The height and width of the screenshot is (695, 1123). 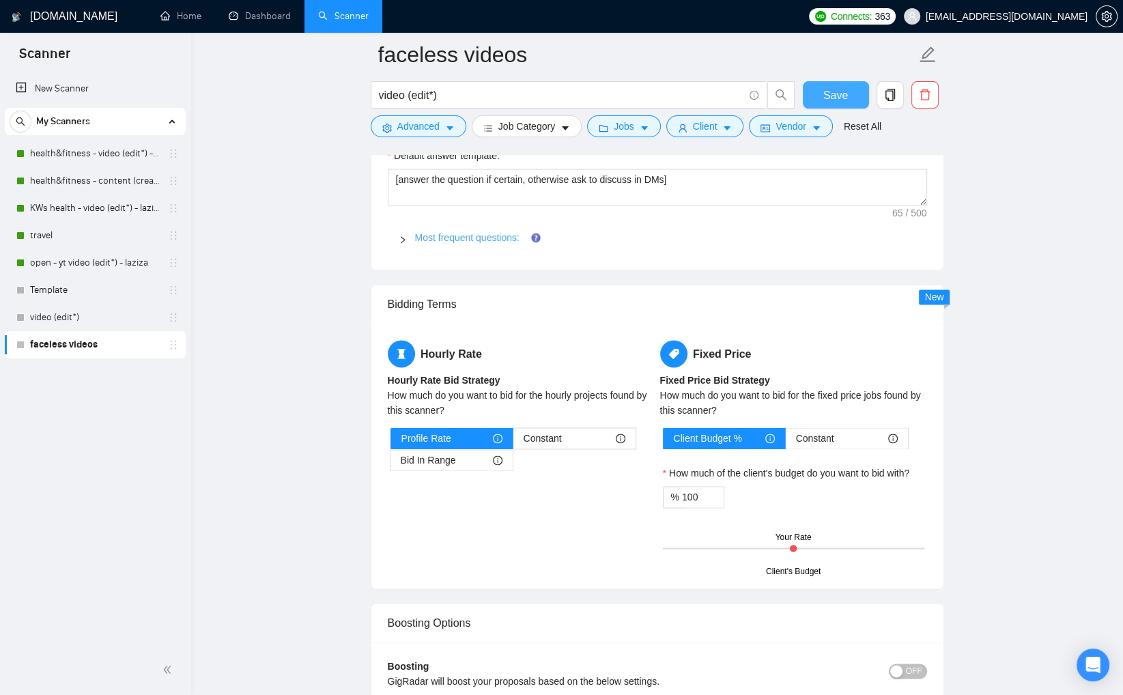 What do you see at coordinates (44, 58) in the screenshot?
I see `span: Scanner` at bounding box center [44, 58].